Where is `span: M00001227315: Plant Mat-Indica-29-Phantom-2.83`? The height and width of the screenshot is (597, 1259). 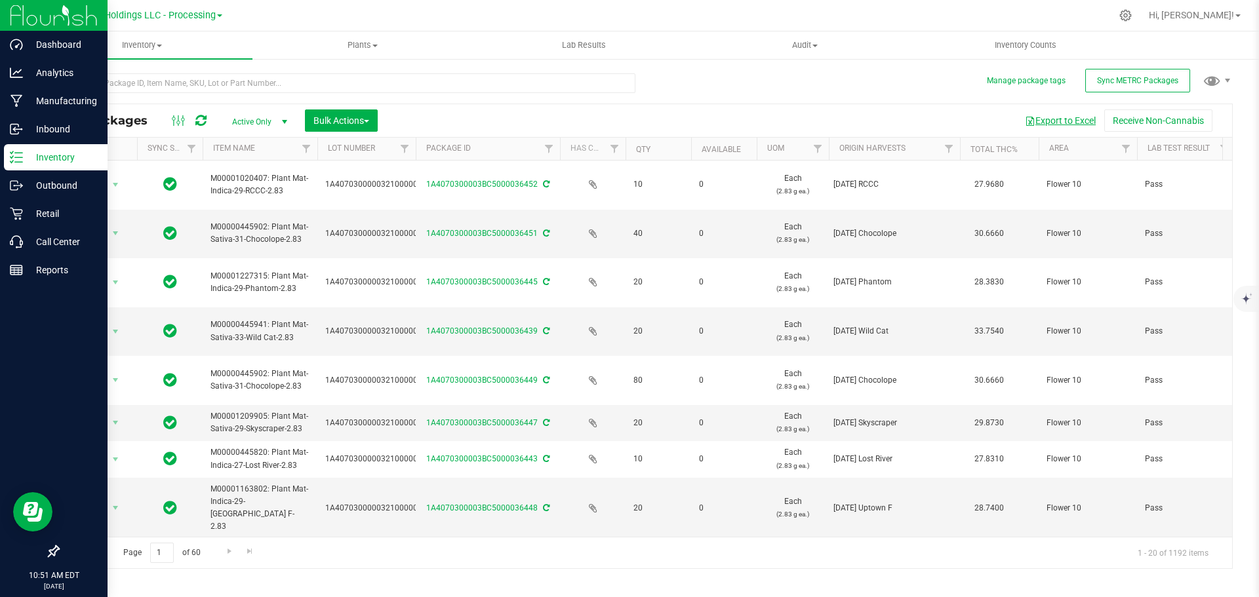
span: M00001227315: Plant Mat-Indica-29-Phantom-2.83 is located at coordinates (260, 283).